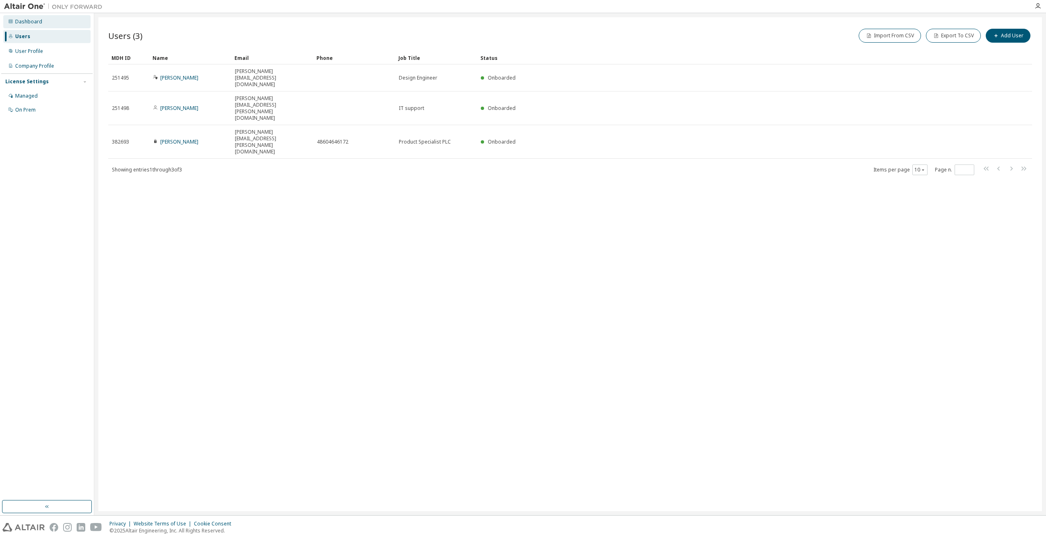  I want to click on span: Items per page, so click(901, 170).